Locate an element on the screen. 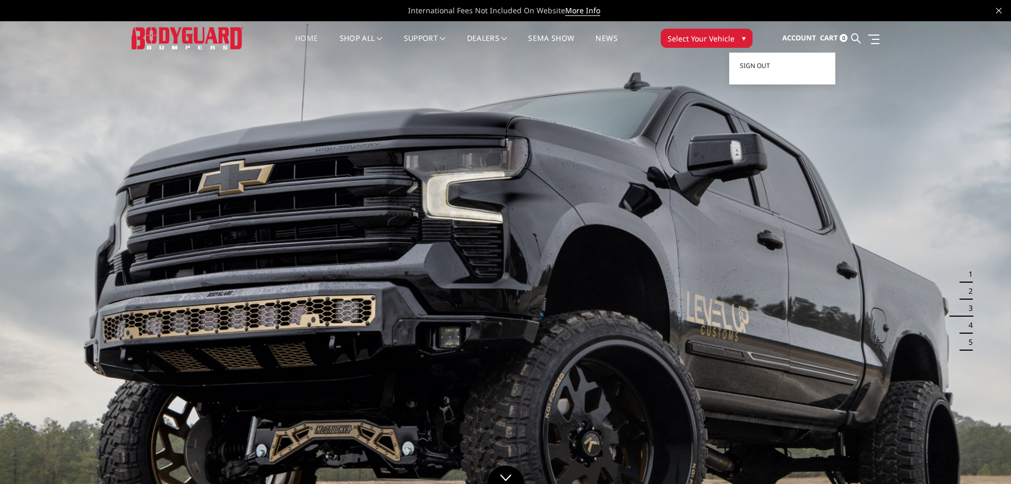 The image size is (1011, 484). span: 0 is located at coordinates (843, 38).